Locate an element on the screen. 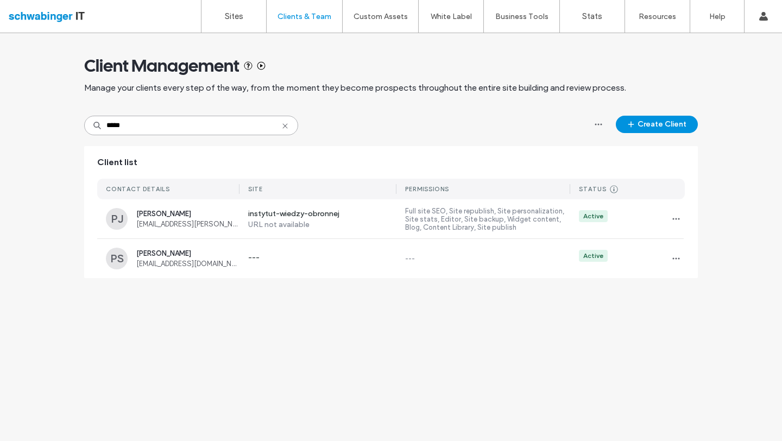 The image size is (782, 441). div: SITE is located at coordinates (255, 189).